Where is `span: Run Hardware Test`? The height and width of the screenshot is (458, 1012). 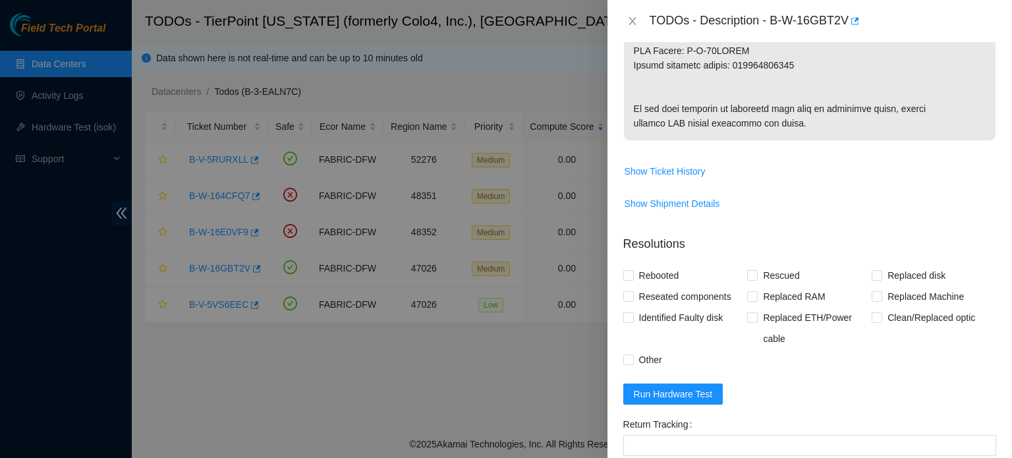
span: Run Hardware Test is located at coordinates (673, 394).